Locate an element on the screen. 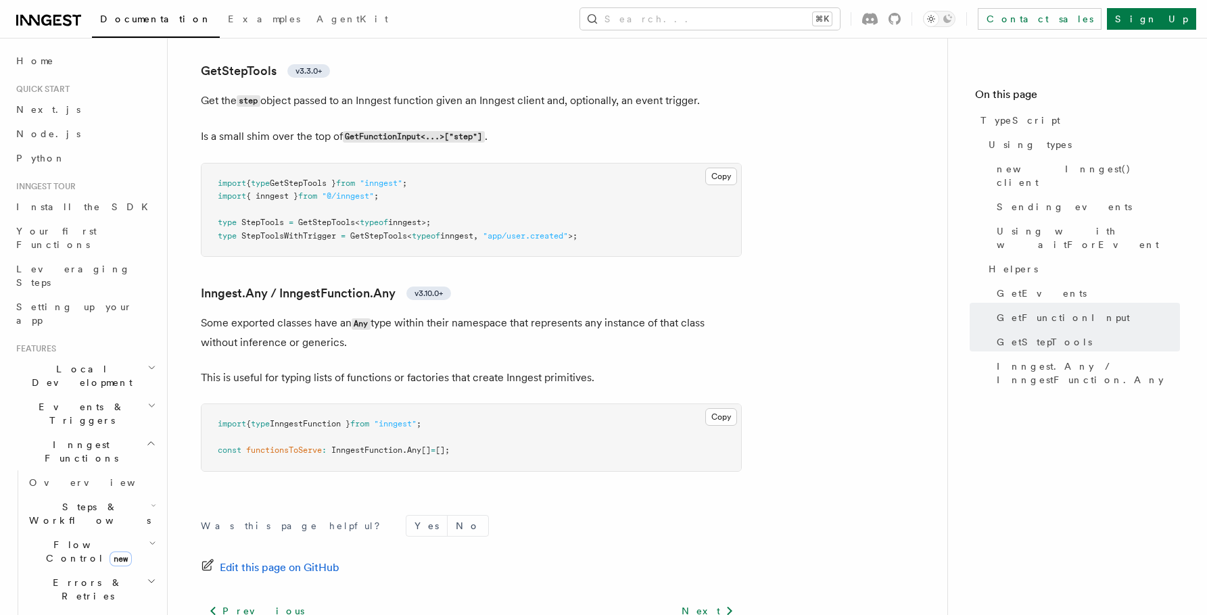 This screenshot has height=615, width=1207. h4: On this page is located at coordinates (1077, 97).